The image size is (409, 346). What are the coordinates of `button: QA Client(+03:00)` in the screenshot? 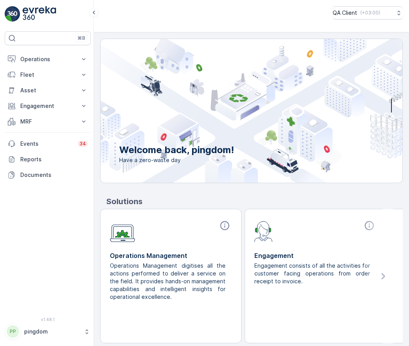 It's located at (367, 13).